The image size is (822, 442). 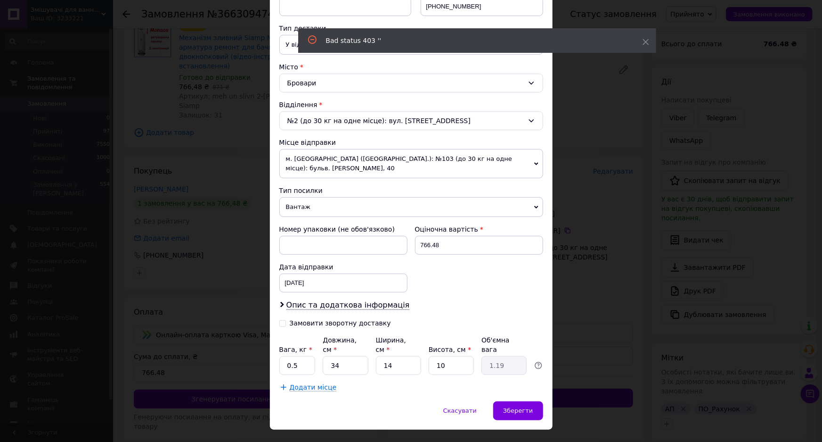 I want to click on label: Вага, кг, so click(x=296, y=349).